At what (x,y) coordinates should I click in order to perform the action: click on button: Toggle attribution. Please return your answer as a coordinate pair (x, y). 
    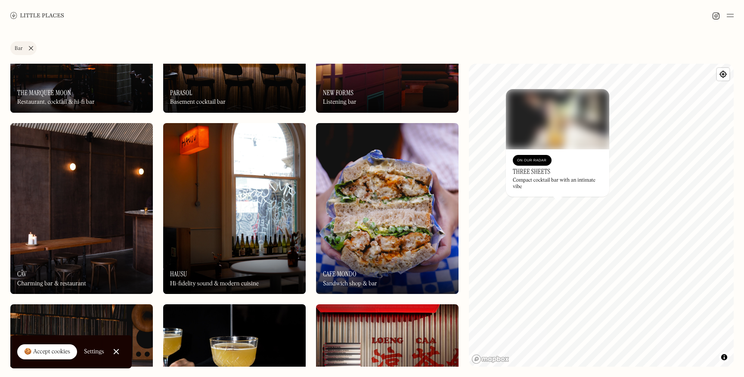
    Looking at the image, I should click on (724, 357).